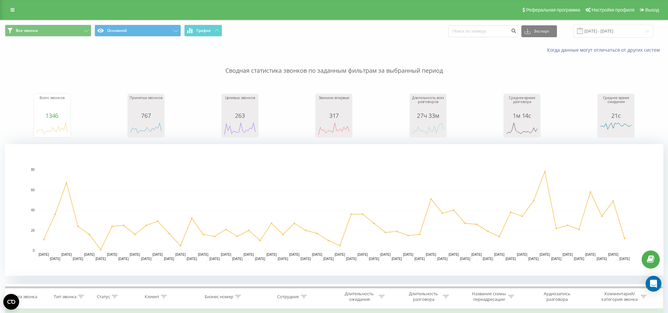  Describe the element at coordinates (52, 104) in the screenshot. I see `div: Всего звонков` at that location.